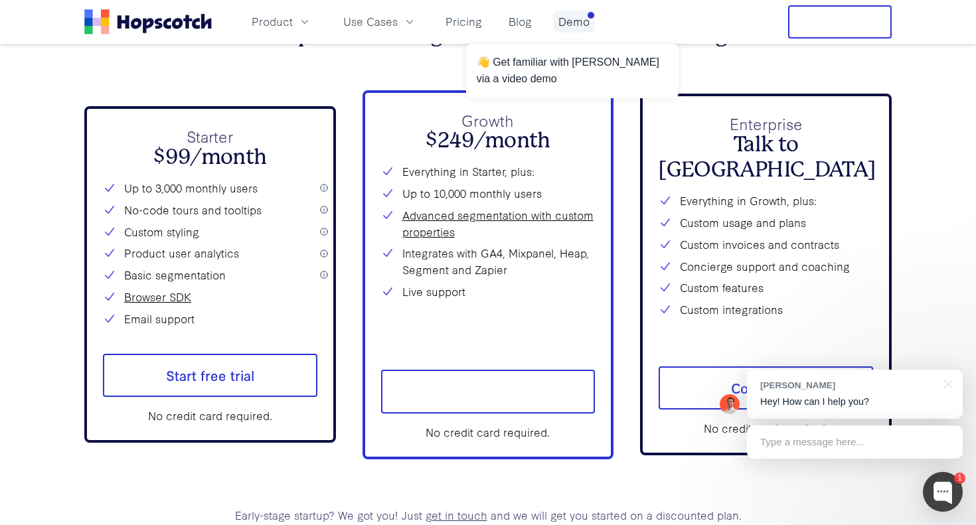 This screenshot has width=976, height=525. Describe the element at coordinates (463, 21) in the screenshot. I see `a: Pricing` at that location.